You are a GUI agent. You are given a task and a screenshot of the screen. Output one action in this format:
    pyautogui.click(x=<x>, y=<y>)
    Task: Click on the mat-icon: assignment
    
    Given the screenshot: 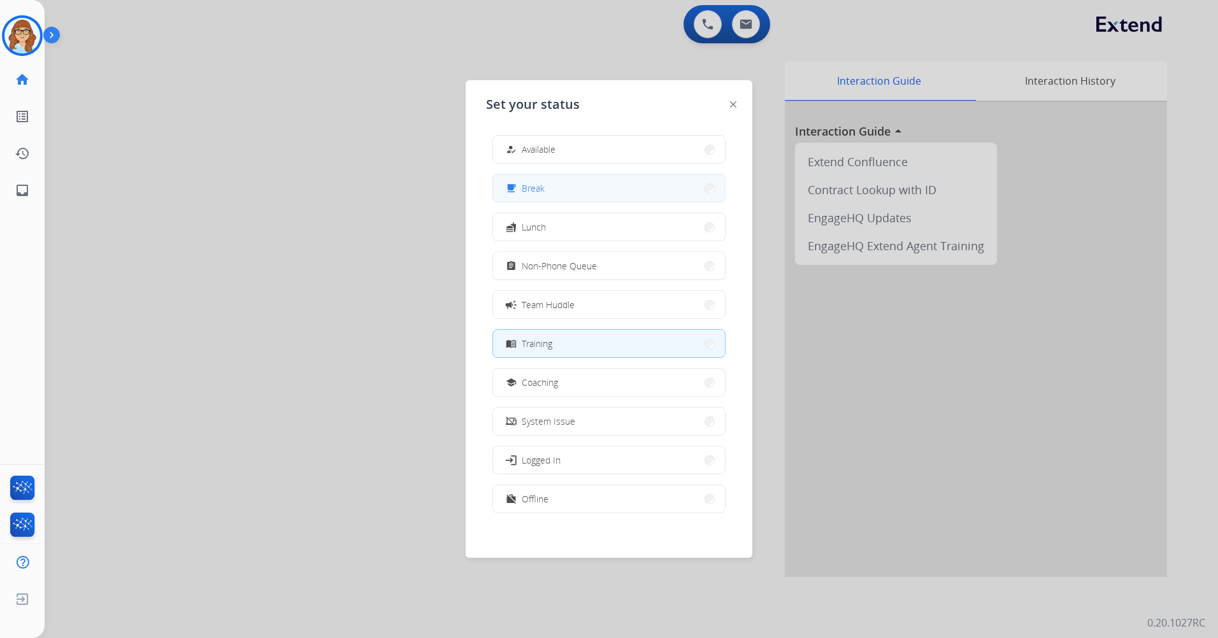 What is the action you would take?
    pyautogui.click(x=511, y=266)
    